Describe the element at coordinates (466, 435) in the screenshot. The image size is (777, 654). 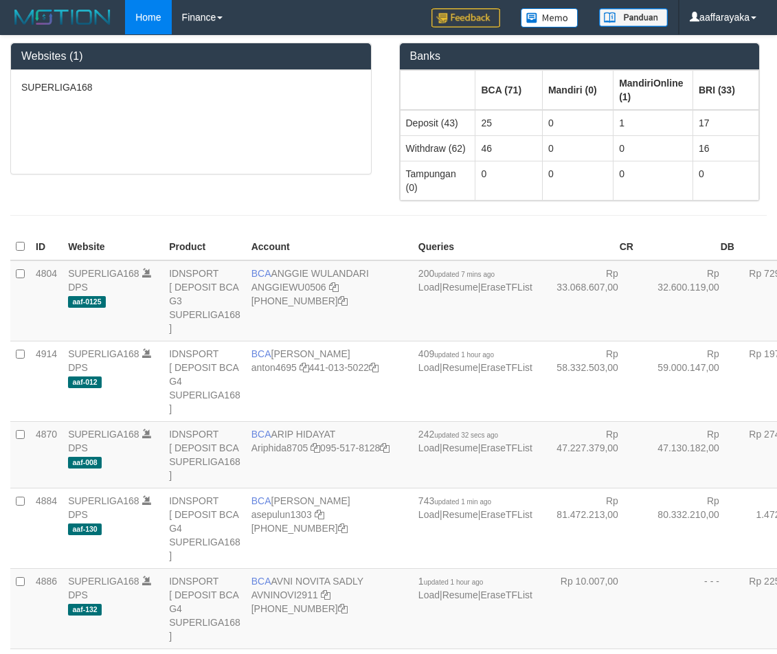
I see `span: updated 32 secs ago` at that location.